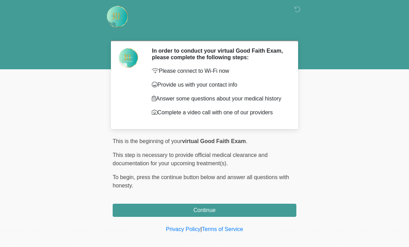 This screenshot has height=247, width=409. I want to click on img: Agent Avatar, so click(128, 58).